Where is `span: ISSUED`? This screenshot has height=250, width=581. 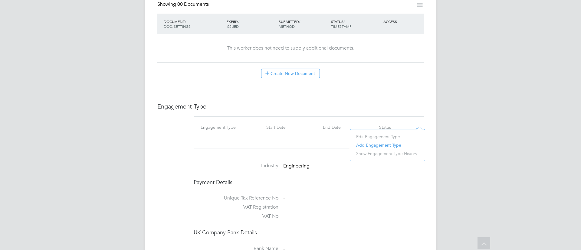 span: ISSUED is located at coordinates (232, 26).